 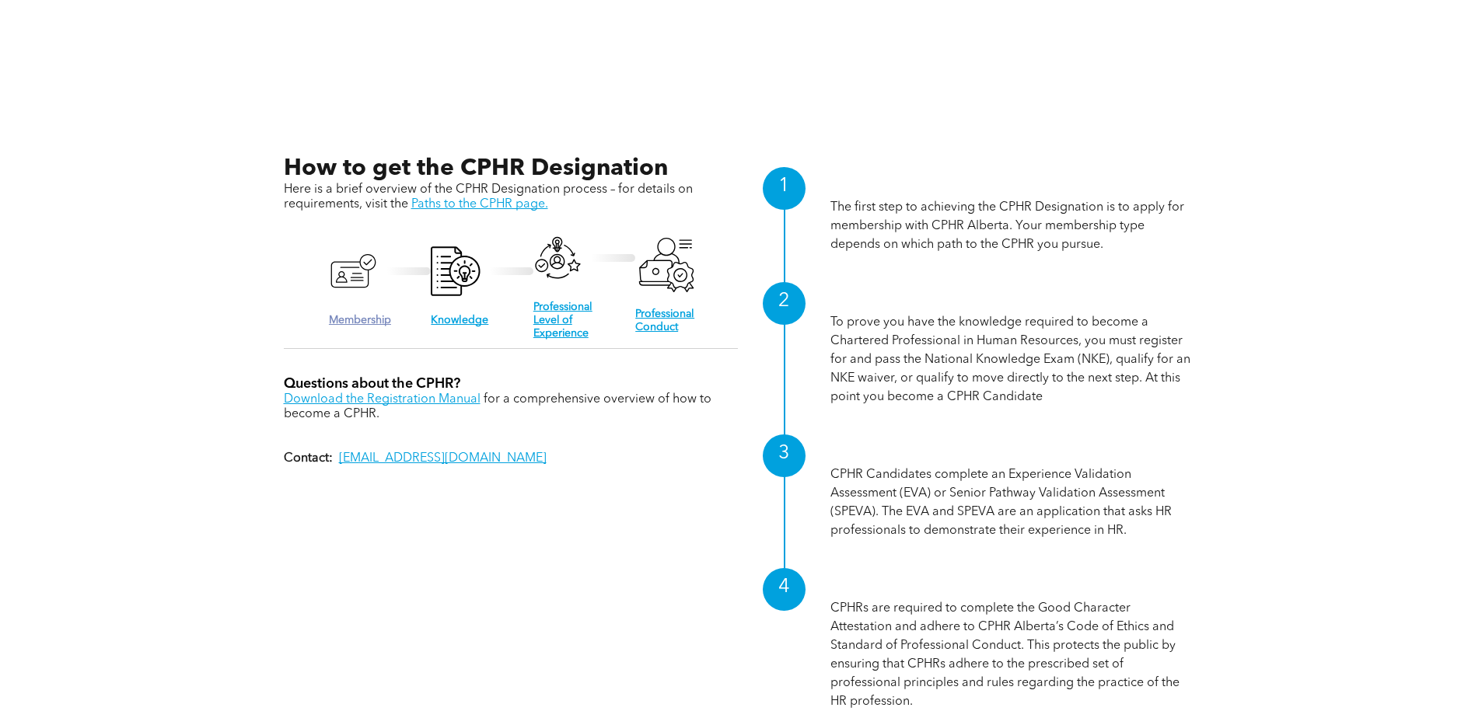 I want to click on span: Here is a brief overview of the CPHR Designation process – for details on requirements, visit the, so click(x=488, y=197).